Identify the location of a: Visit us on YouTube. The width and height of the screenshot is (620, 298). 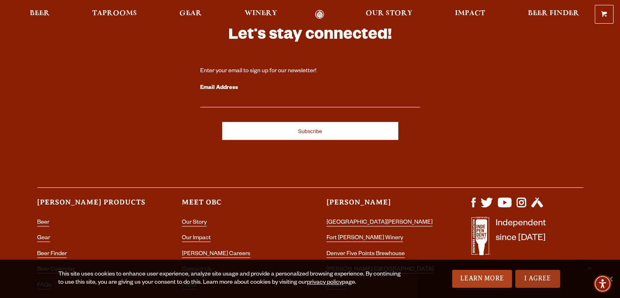
(505, 206).